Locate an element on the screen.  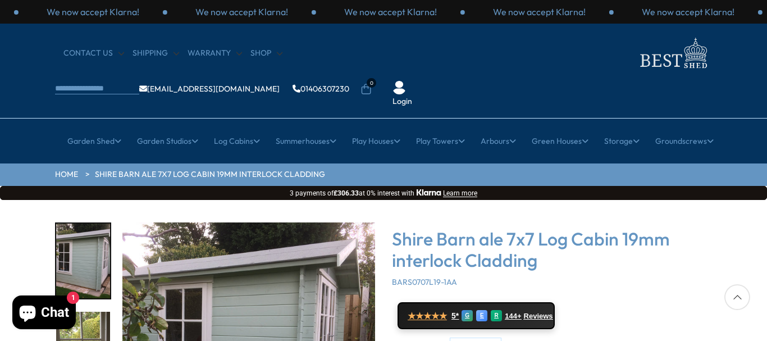
a: HOME is located at coordinates (66, 175).